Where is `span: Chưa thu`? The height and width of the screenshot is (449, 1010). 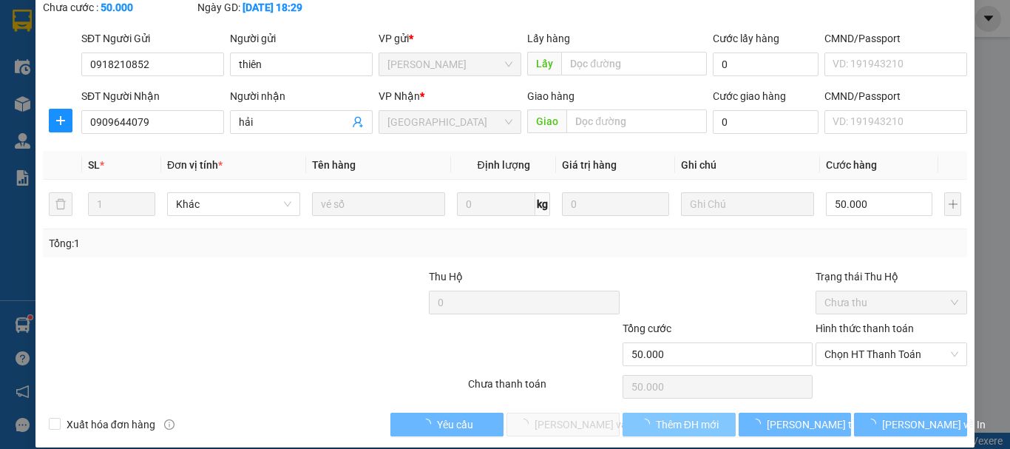 span: Chưa thu is located at coordinates (891, 302).